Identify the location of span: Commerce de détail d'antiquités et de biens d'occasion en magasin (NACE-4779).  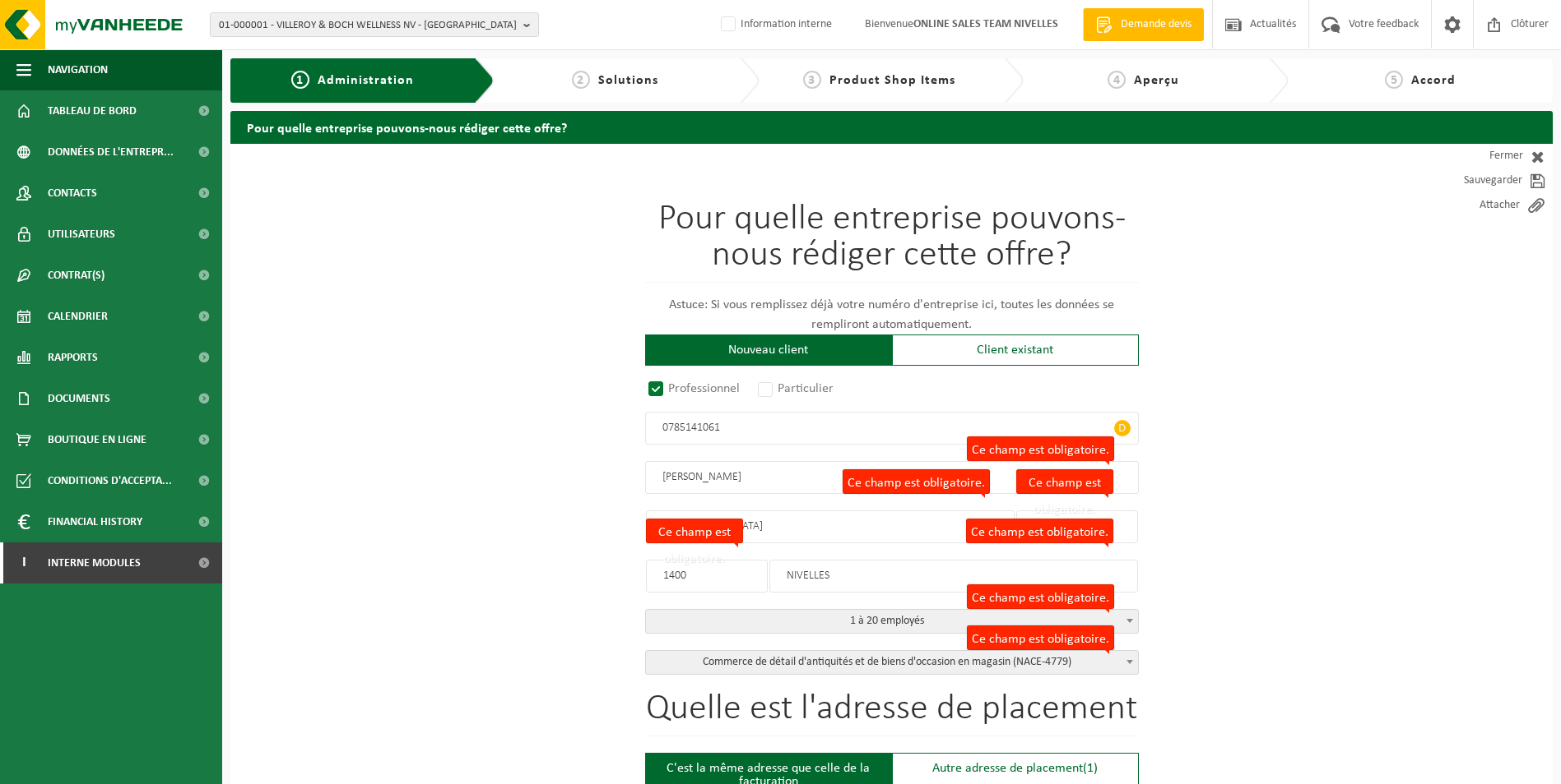
(892, 662).